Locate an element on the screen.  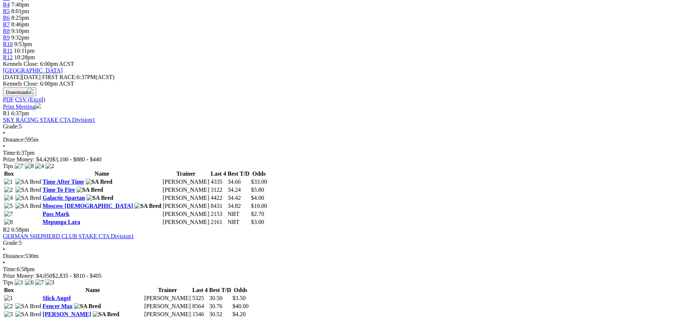
span: R1 is located at coordinates (6, 113).